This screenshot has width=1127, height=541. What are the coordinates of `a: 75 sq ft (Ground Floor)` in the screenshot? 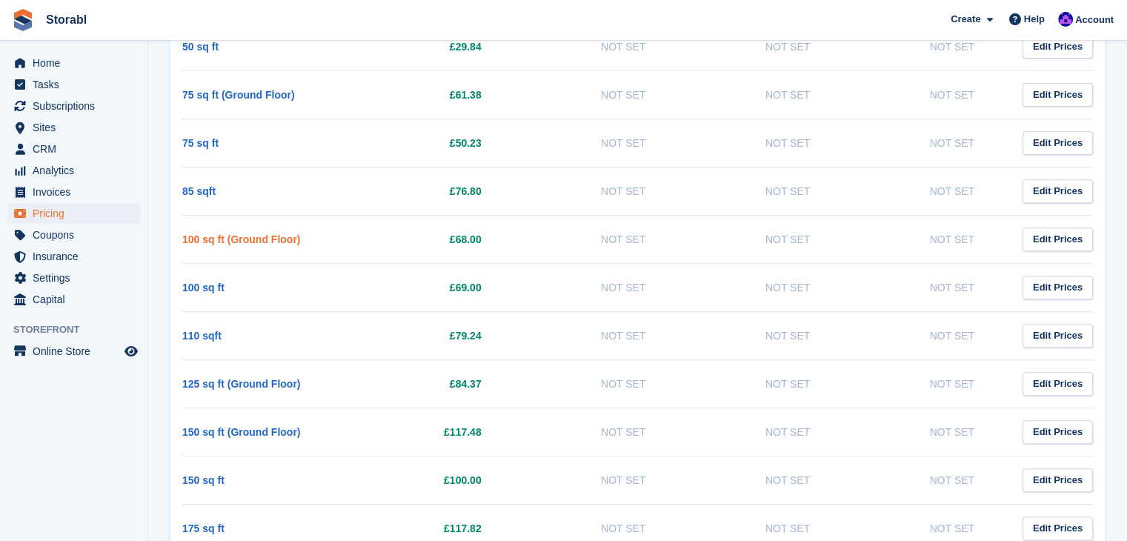 It's located at (239, 95).